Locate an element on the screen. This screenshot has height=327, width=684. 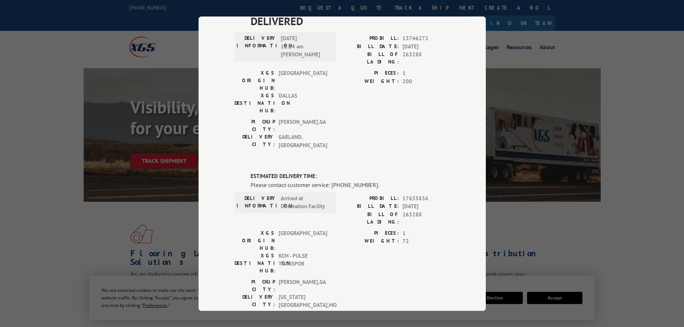
span: 13746272 is located at coordinates (427, 38).